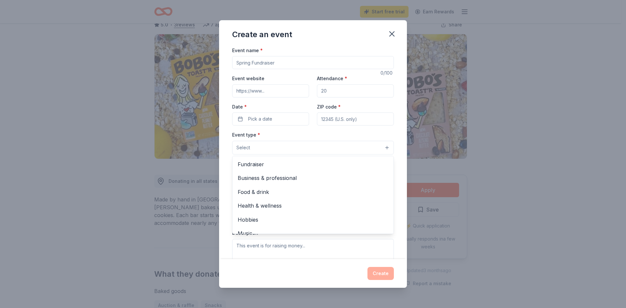 The image size is (626, 308). I want to click on span: Business & professional, so click(313, 178).